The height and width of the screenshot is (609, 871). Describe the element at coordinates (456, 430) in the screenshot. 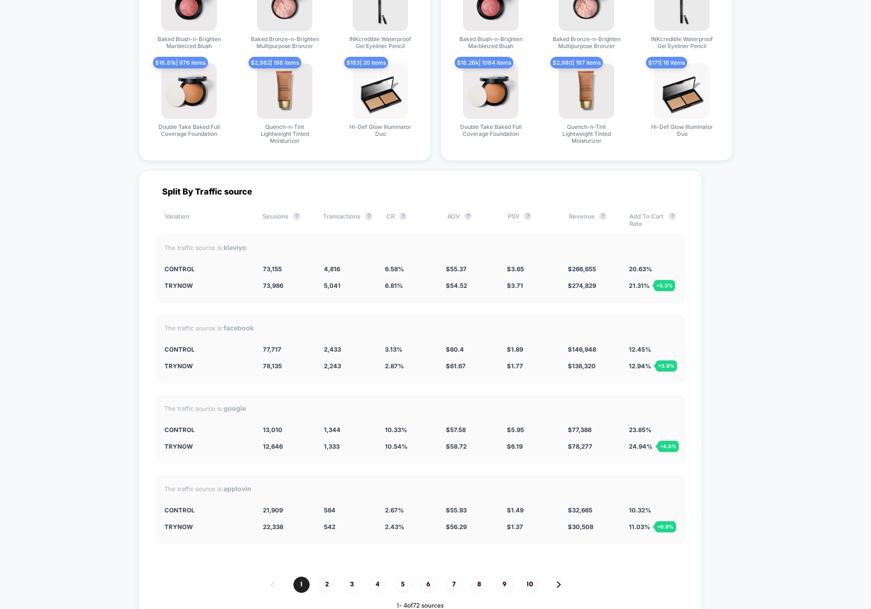

I see `span: $ 57.58` at that location.